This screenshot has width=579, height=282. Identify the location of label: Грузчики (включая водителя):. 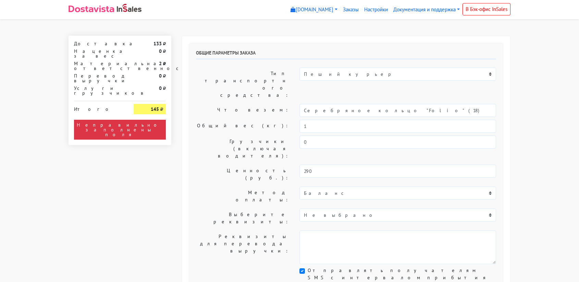
(243, 148).